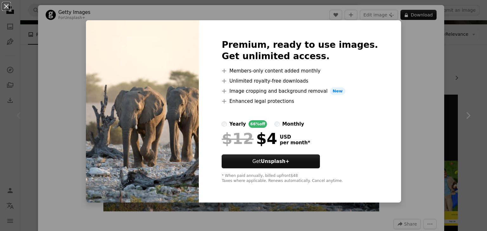  What do you see at coordinates (258, 124) in the screenshot?
I see `div: 66% off` at bounding box center [258, 124].